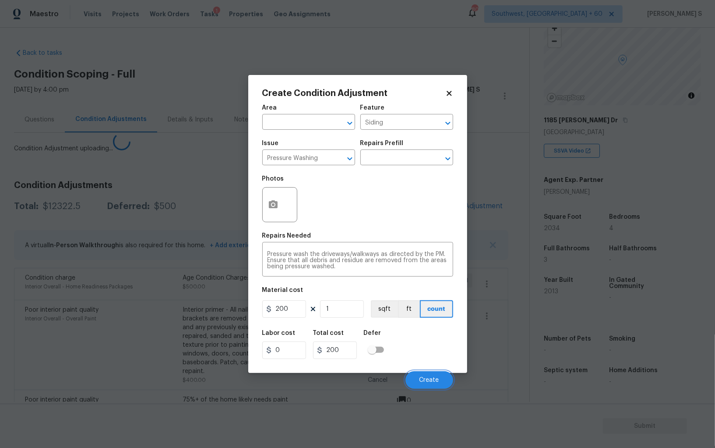 Image resolution: width=715 pixels, height=448 pixels. What do you see at coordinates (378, 380) in the screenshot?
I see `button: Cancel` at bounding box center [378, 380].